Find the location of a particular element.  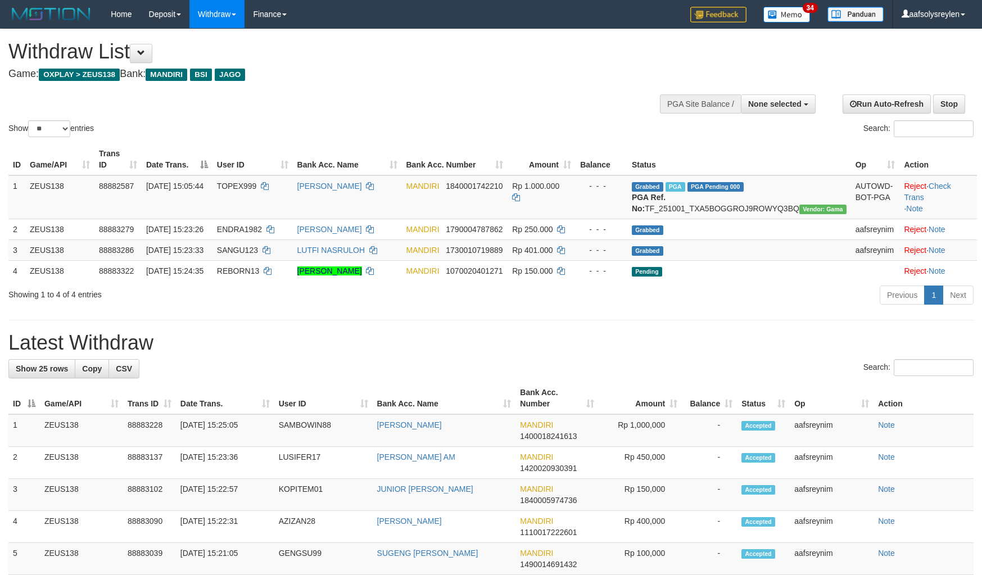

td: 88883039 is located at coordinates (149, 559).